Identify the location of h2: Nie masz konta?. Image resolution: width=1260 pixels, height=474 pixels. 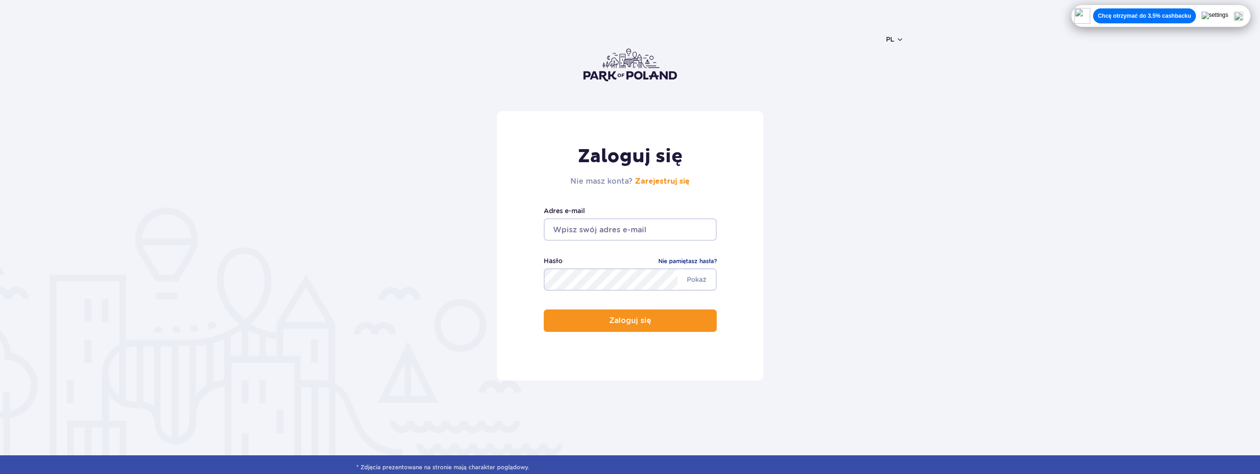
(630, 181).